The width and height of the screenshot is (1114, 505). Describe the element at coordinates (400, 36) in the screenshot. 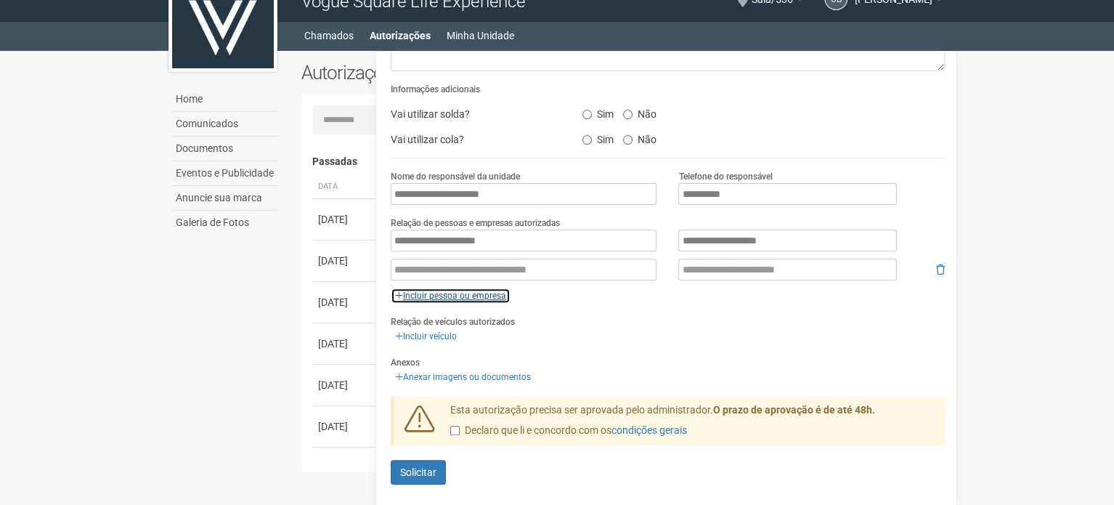

I see `a: Autorizações` at that location.